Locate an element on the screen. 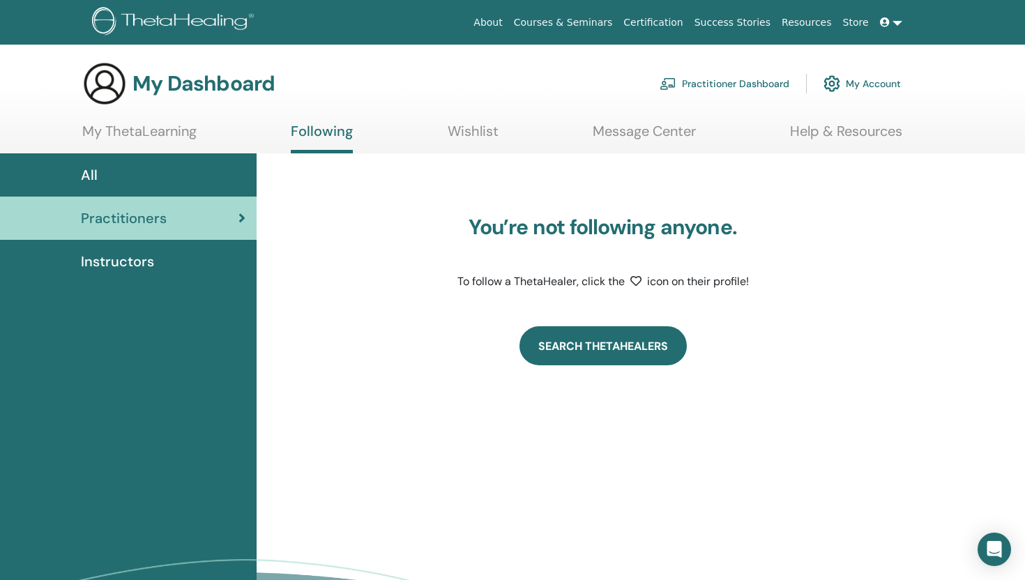 The height and width of the screenshot is (580, 1025). img: chalkboard-teacher.svg is located at coordinates (668, 84).